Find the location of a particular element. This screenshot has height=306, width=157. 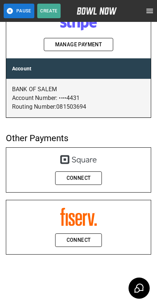

table: customized table is located at coordinates (78, 88).